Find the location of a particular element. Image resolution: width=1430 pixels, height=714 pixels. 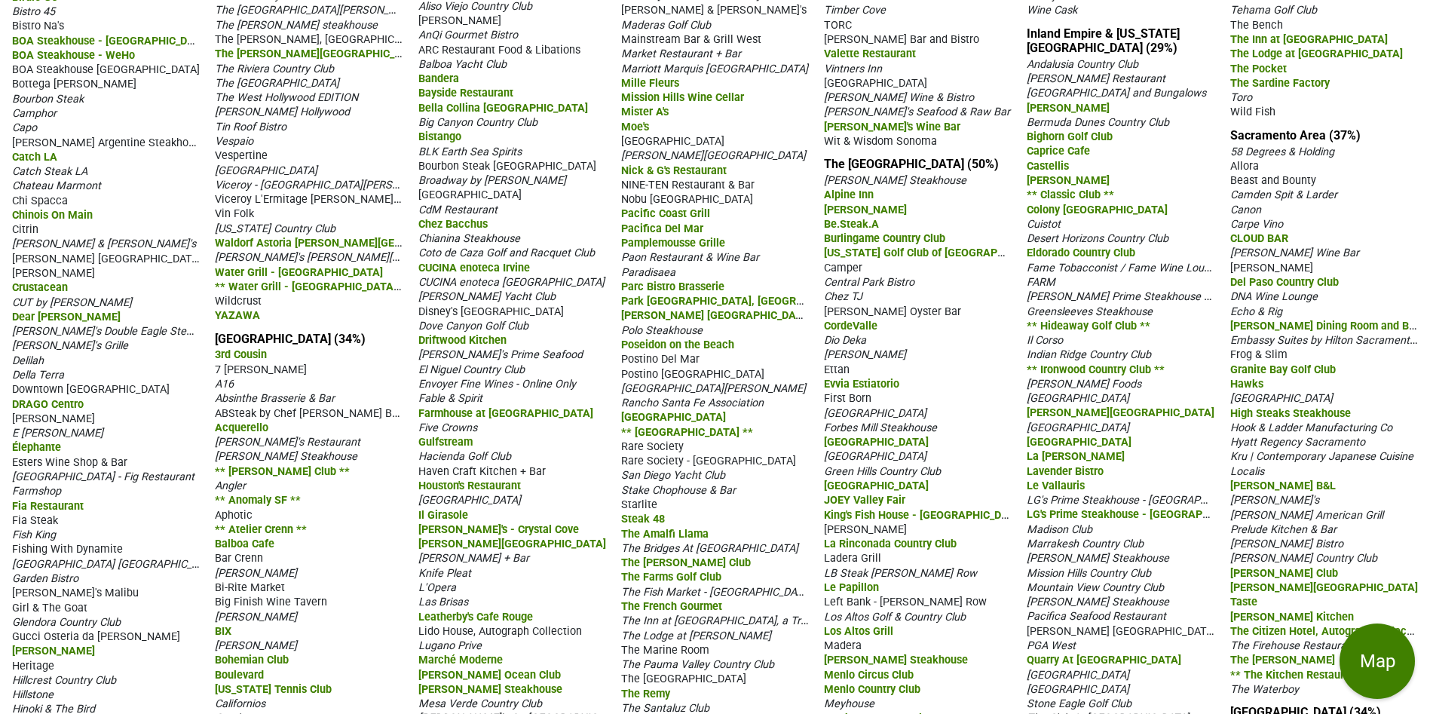

span: Il Girasole is located at coordinates (443, 515).